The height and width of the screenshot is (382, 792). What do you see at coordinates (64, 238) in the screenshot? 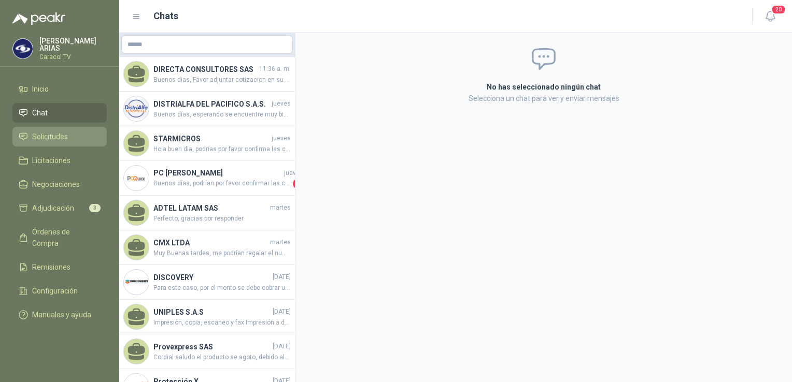
I see `span: Órdenes de Compra` at bounding box center [64, 238].